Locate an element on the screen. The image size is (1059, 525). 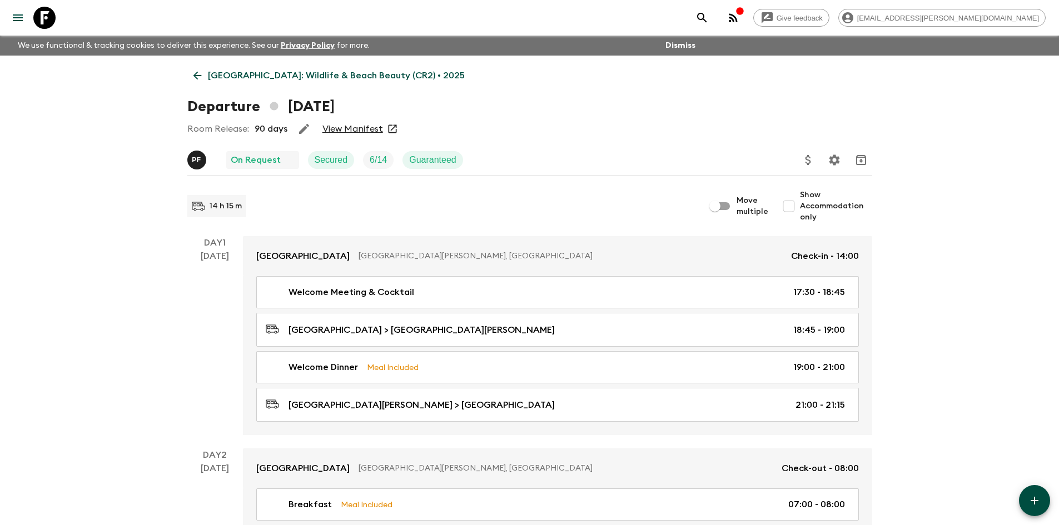
a: Privacy Policy is located at coordinates (307, 46).